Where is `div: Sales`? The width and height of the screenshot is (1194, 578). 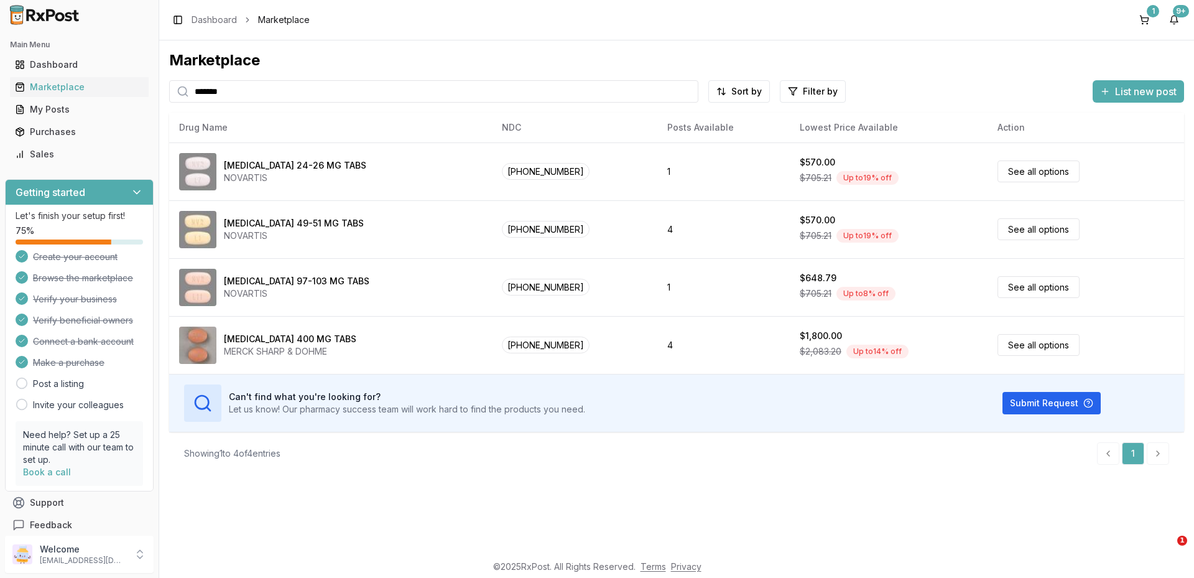 div: Sales is located at coordinates (79, 154).